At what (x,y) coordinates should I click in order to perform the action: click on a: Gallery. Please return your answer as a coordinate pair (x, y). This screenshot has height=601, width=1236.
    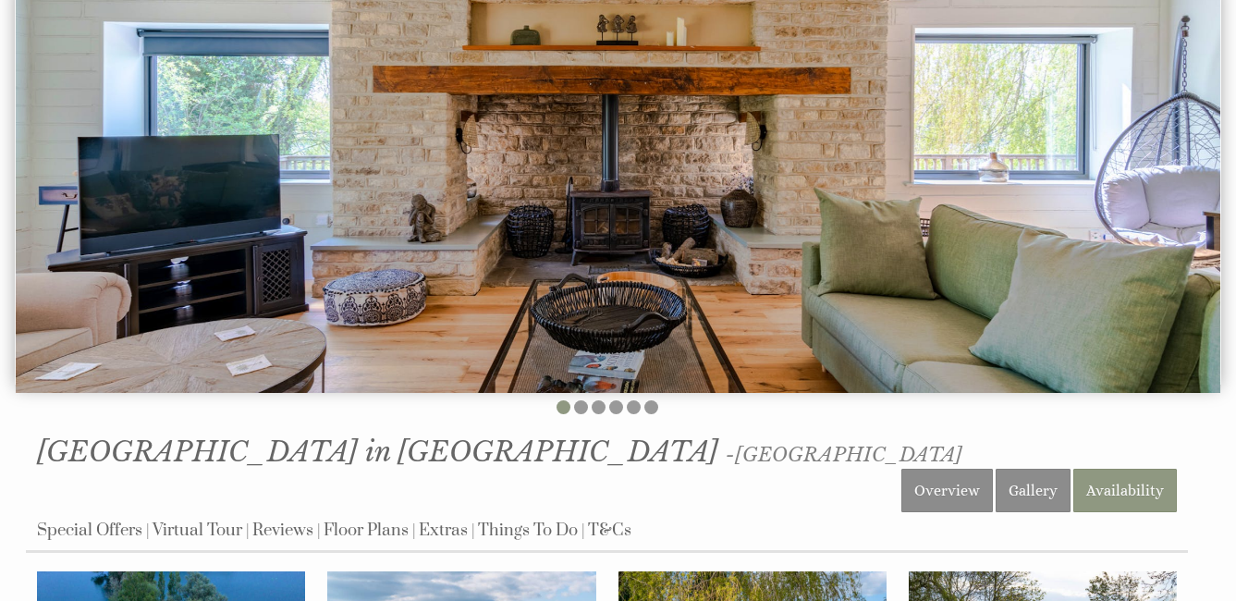
    Looking at the image, I should click on (1033, 490).